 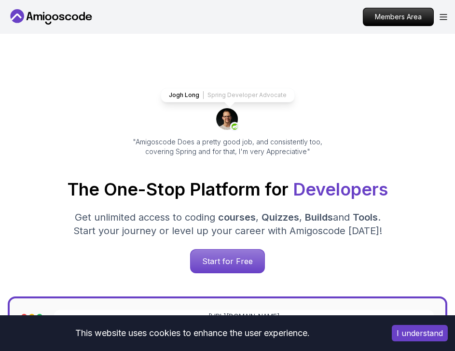 What do you see at coordinates (398, 17) in the screenshot?
I see `p: Members Area` at bounding box center [398, 17].